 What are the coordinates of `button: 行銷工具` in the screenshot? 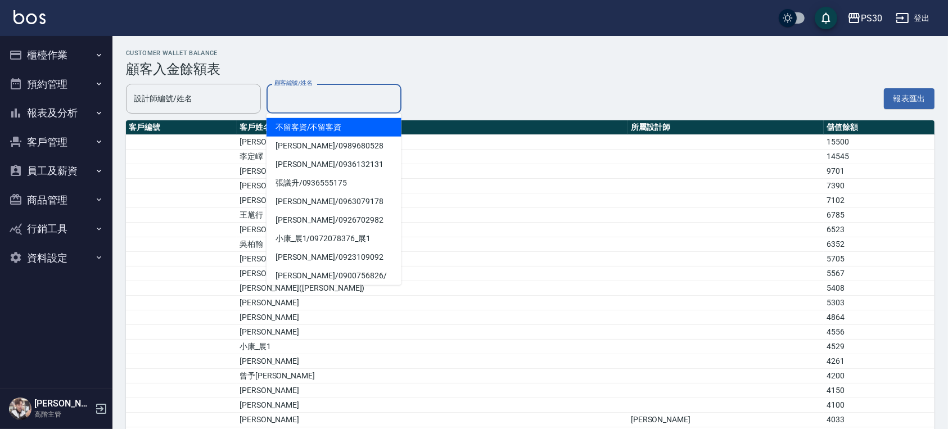 It's located at (56, 229).